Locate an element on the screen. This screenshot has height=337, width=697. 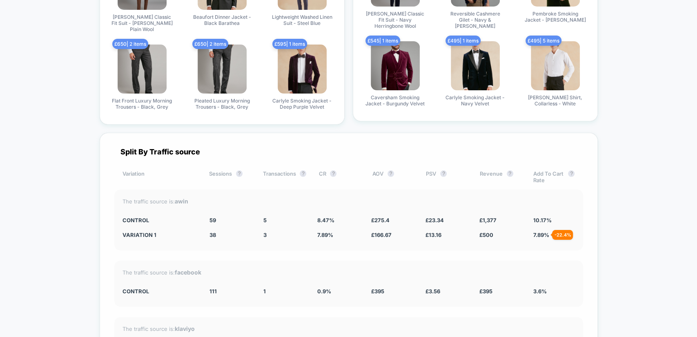
span: Carlyle Smoking Jacket - Navy Velvet is located at coordinates (475, 100).